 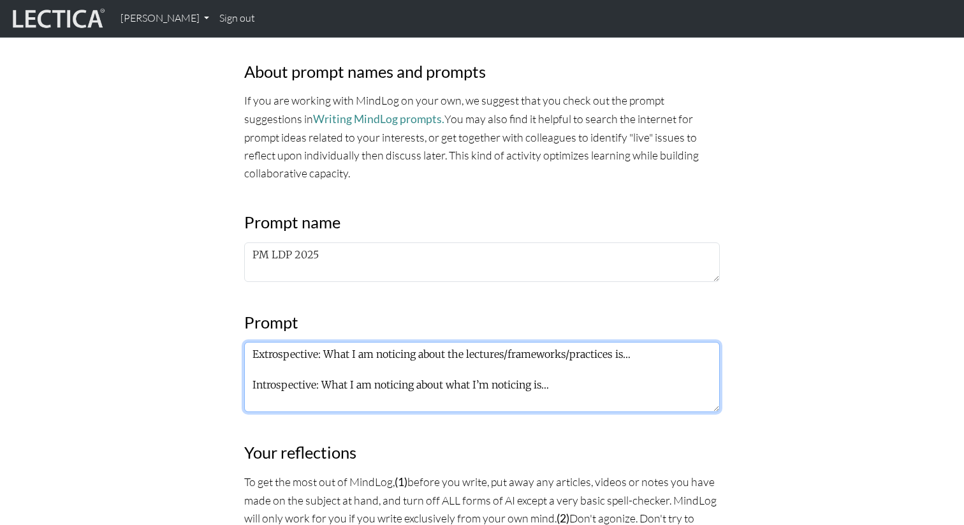 I want to click on strong: (2), so click(x=563, y=518).